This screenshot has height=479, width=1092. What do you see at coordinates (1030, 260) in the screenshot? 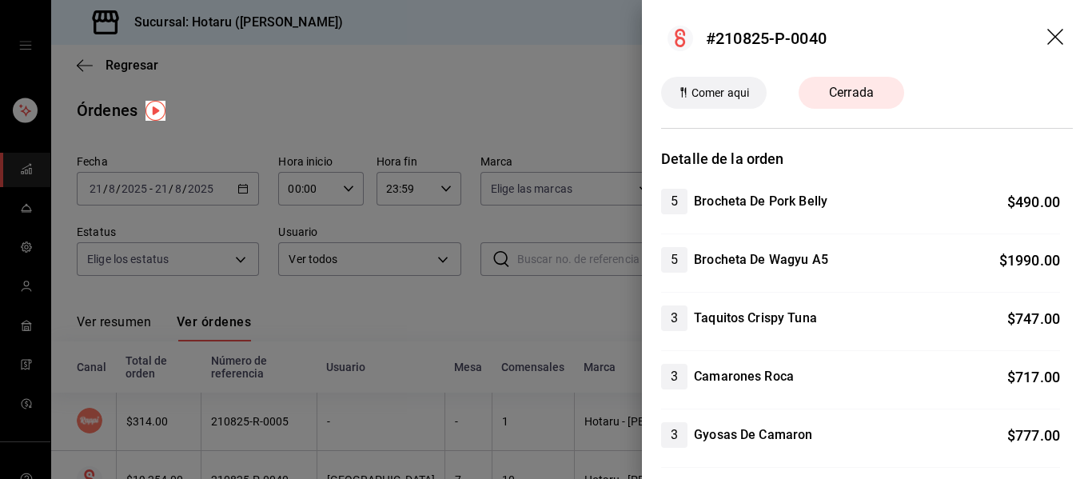
I see `span: $ 1990.00` at bounding box center [1030, 260].